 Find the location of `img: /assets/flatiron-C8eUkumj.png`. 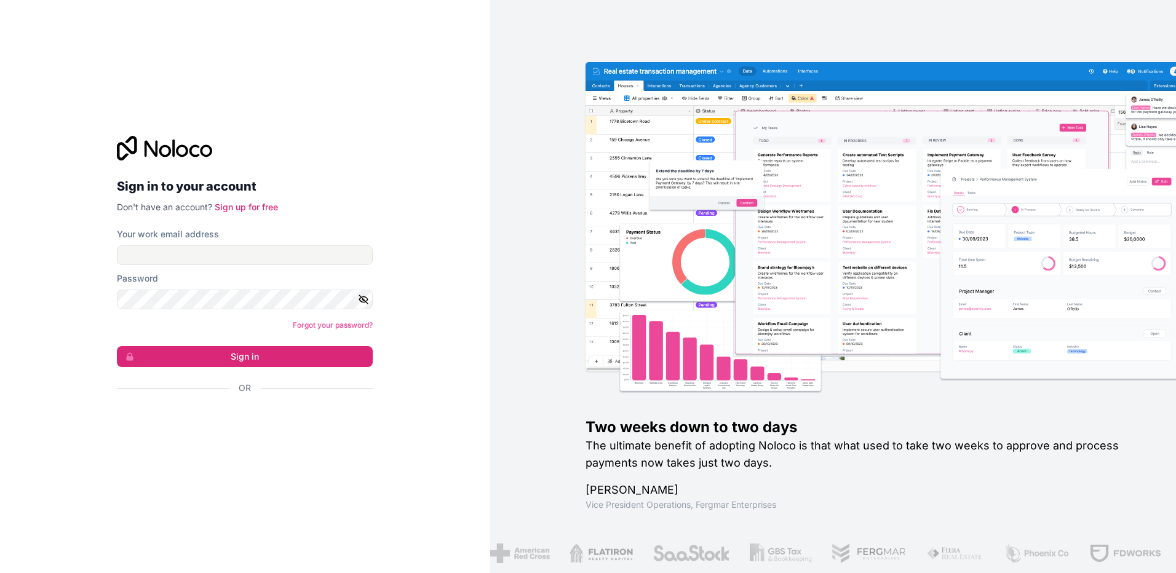

img: /assets/flatiron-C8eUkumj.png is located at coordinates (601, 553).